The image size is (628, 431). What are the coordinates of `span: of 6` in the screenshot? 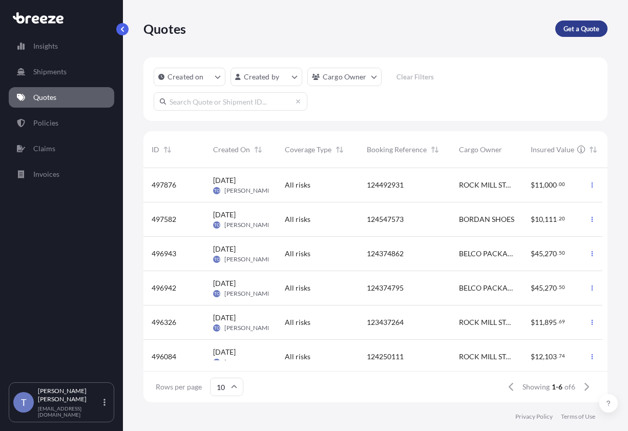 It's located at (570, 387).